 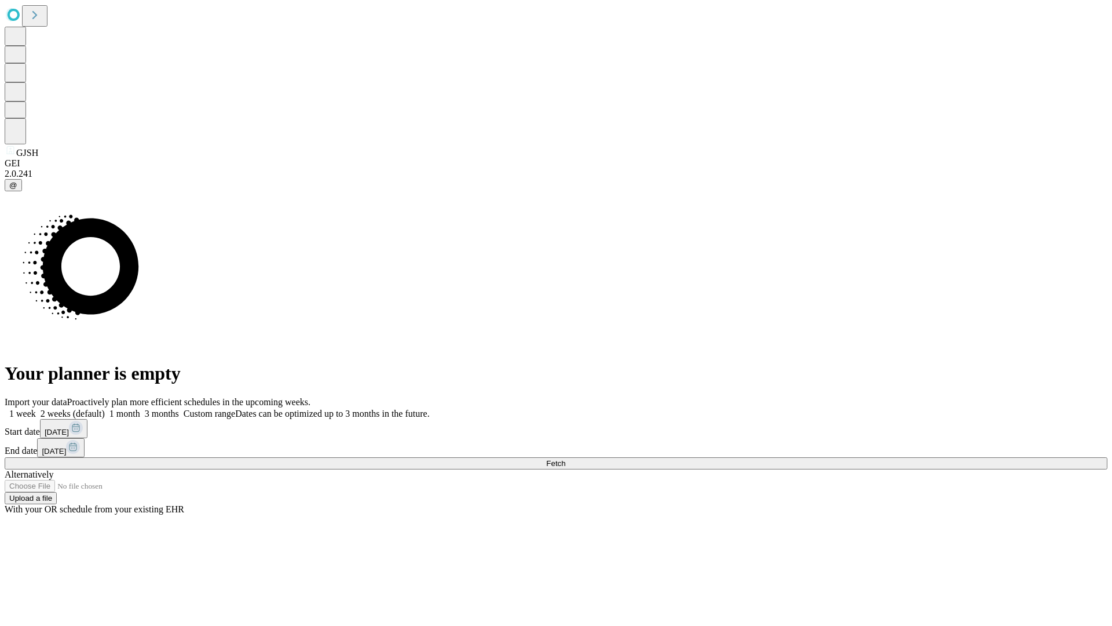 What do you see at coordinates (189, 401) in the screenshot?
I see `span: Proactively plan more efficient schedules in the upcoming weeks.` at bounding box center [189, 401].